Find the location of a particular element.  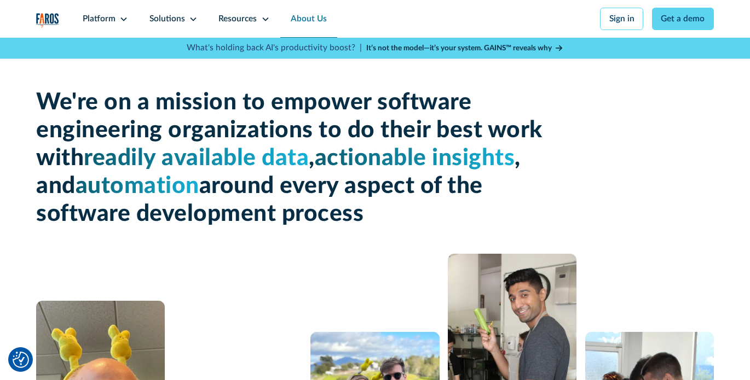

div: Solutions is located at coordinates (167, 19).